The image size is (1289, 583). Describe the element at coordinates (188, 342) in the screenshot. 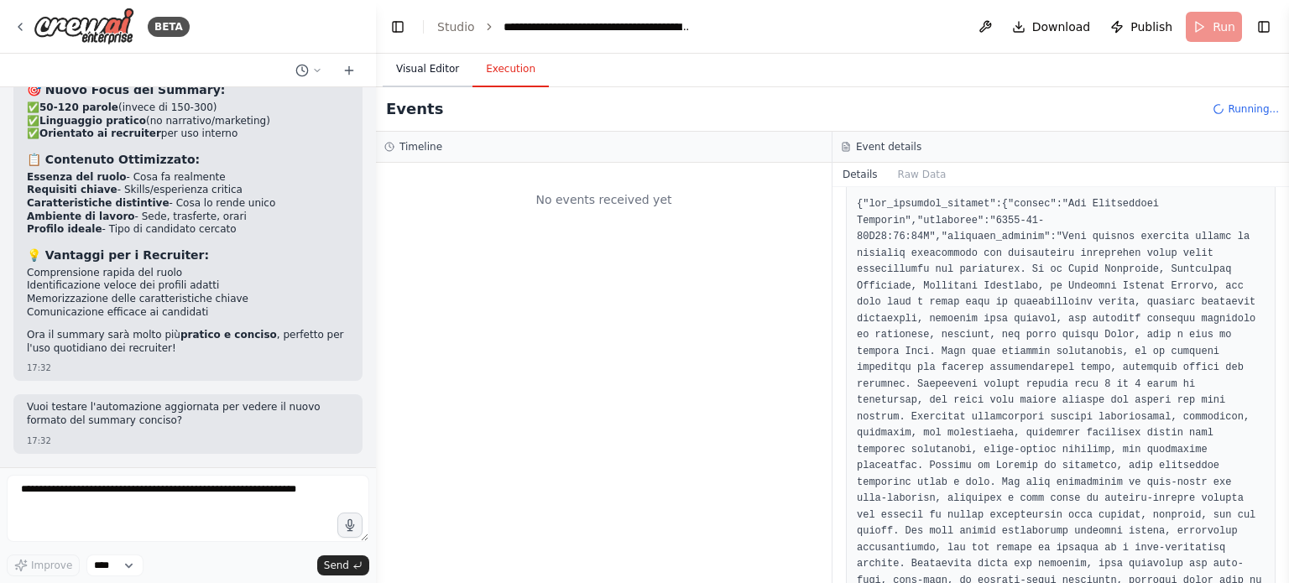

I see `p: Ora il summary sarà molto più , perfetto per l'uso quotidiano dei recruiter!` at that location.